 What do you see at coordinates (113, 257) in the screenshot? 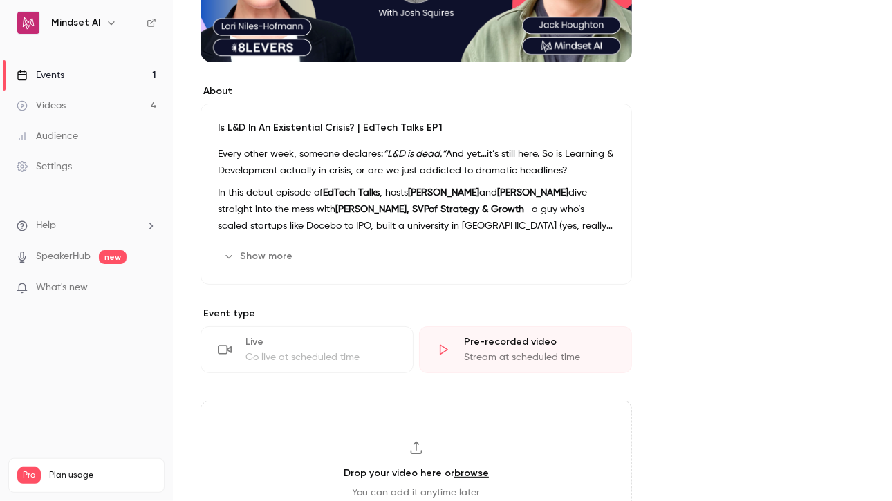
I see `span: new` at bounding box center [113, 257].